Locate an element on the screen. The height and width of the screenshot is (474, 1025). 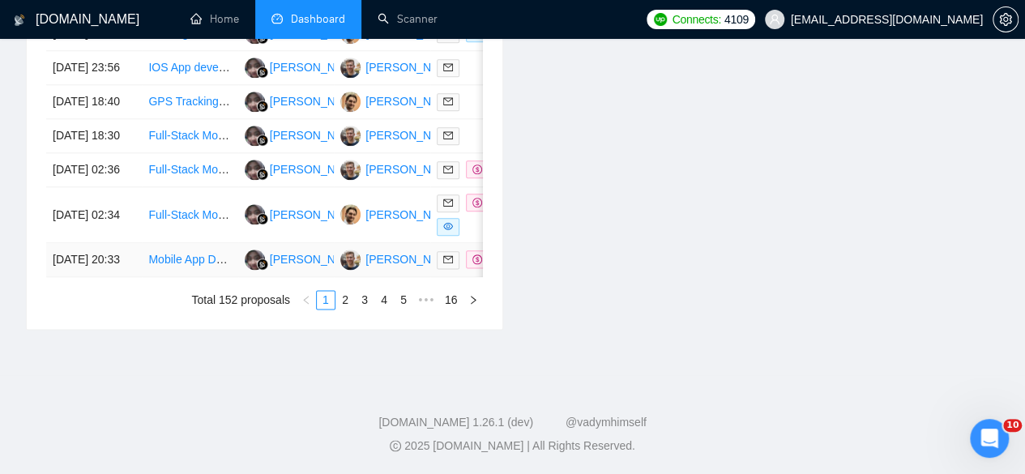
button: right is located at coordinates (473, 300).